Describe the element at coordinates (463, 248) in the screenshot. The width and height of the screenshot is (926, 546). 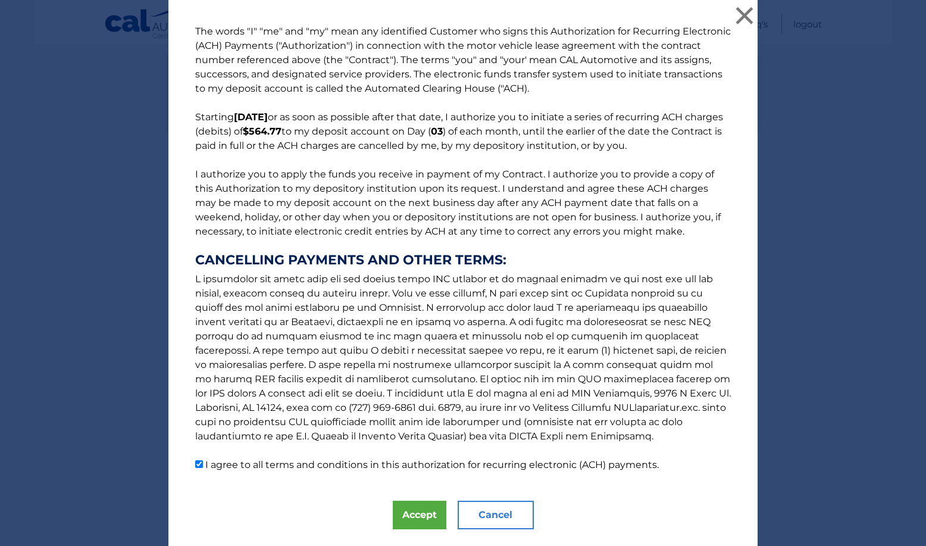
I see `p: The words "I" "me" and "my" mean any identified Customer who signs this Authorization for Recurri...` at that location.